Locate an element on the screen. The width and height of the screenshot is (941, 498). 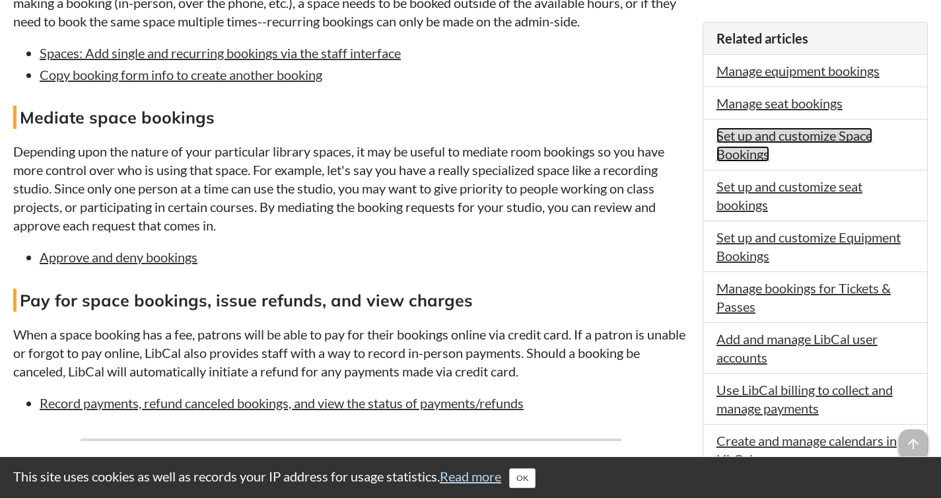
a: Record payments, refund canceled bookings, and view the status of payments/refunds is located at coordinates (281, 403).